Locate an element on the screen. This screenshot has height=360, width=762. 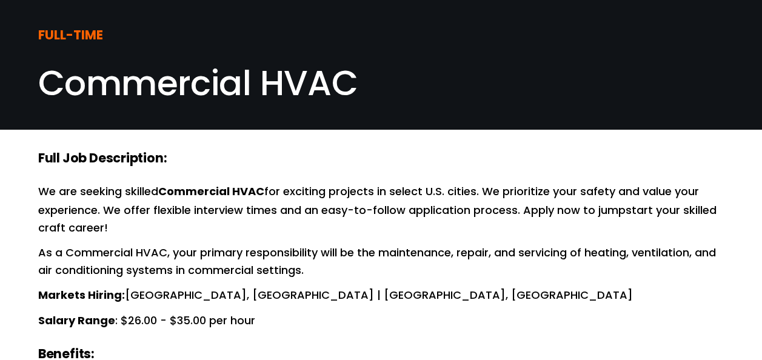
strong: FULL-TIME is located at coordinates (70, 36).